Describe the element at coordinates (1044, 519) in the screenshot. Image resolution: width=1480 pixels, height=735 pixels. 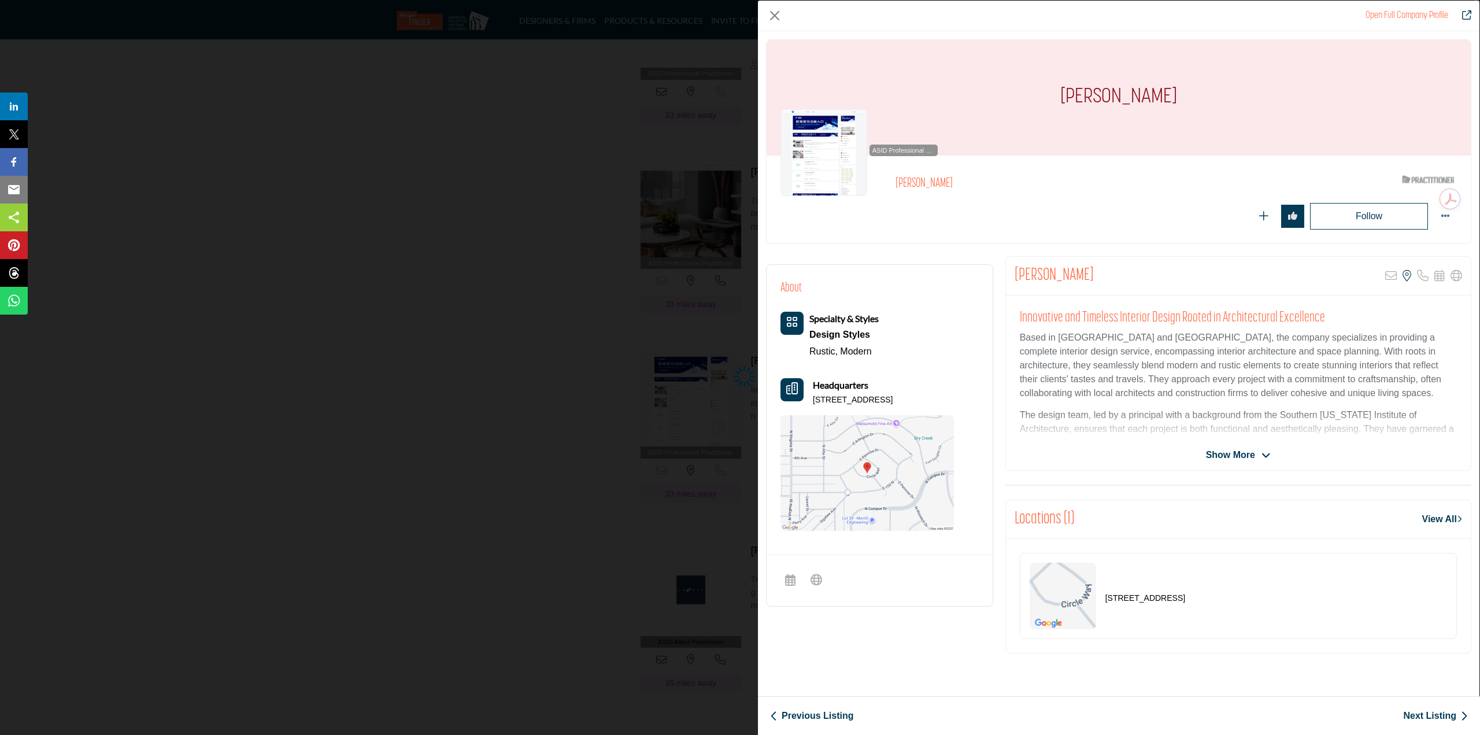
I see `h2: Locations (1)` at that location.